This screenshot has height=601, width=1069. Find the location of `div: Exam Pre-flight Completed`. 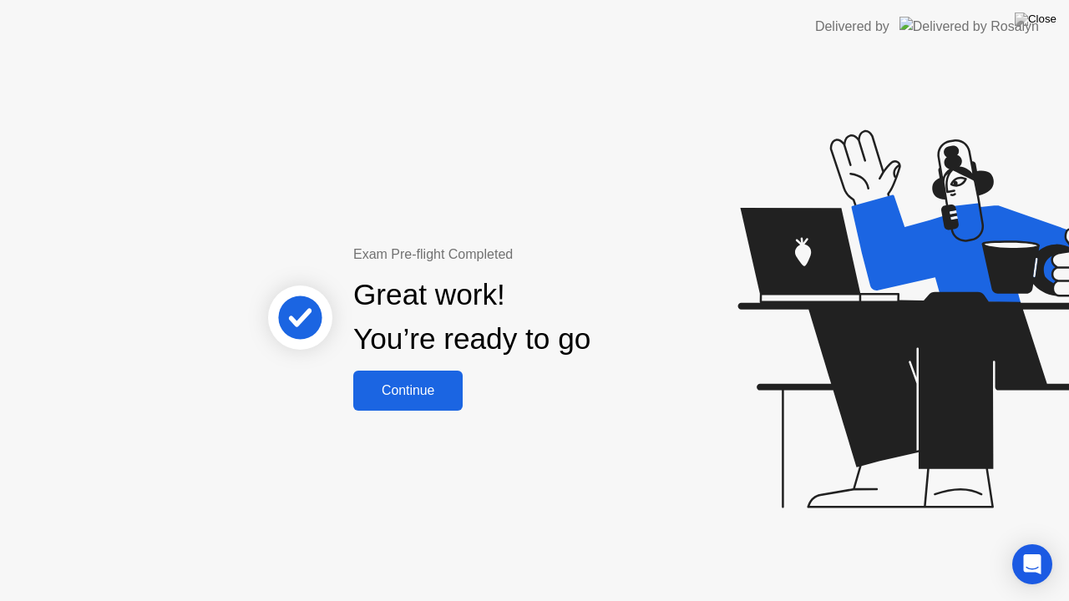

div: Exam Pre-flight Completed is located at coordinates (525, 255).